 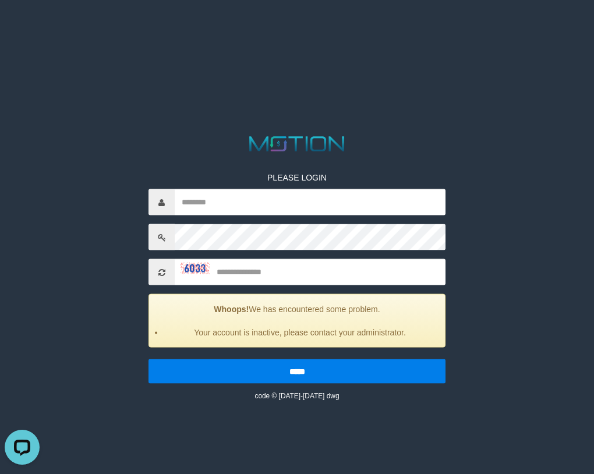 What do you see at coordinates (22, 22) in the screenshot?
I see `button: Open LiveChat chat widget` at bounding box center [22, 22].